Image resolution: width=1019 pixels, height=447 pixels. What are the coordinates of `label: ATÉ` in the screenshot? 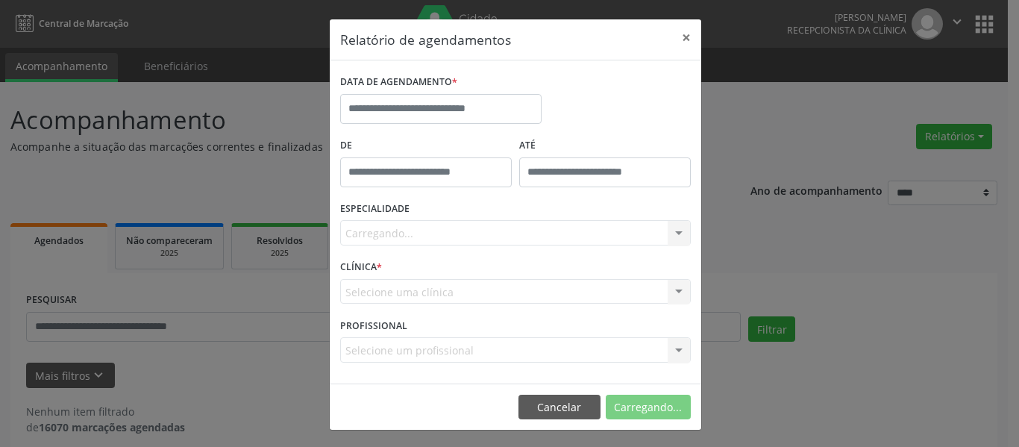 It's located at (605, 146).